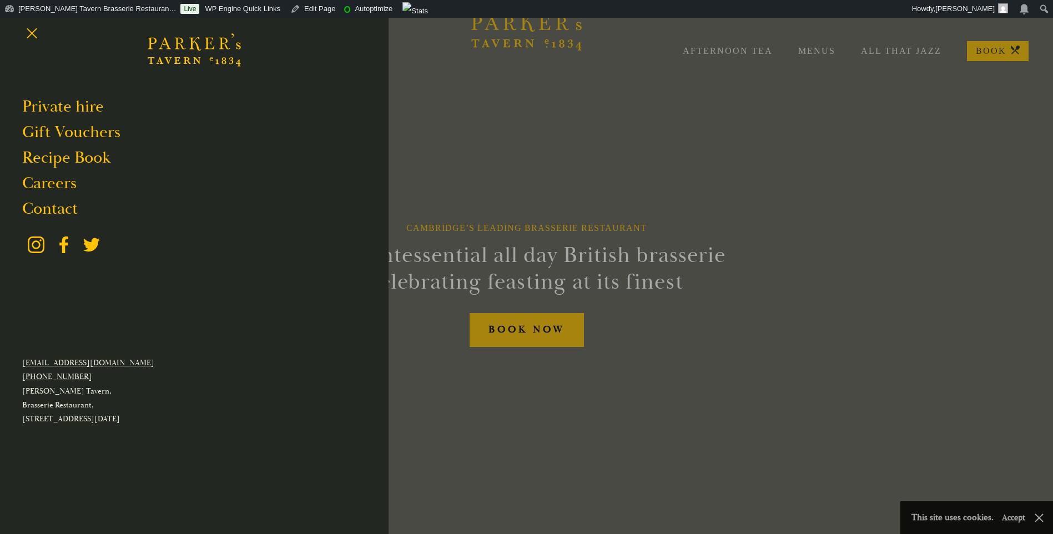 The height and width of the screenshot is (534, 1053). What do you see at coordinates (415, 11) in the screenshot?
I see `img: Views over 48 hours. Click for more Jetpack Stats.` at bounding box center [415, 11].